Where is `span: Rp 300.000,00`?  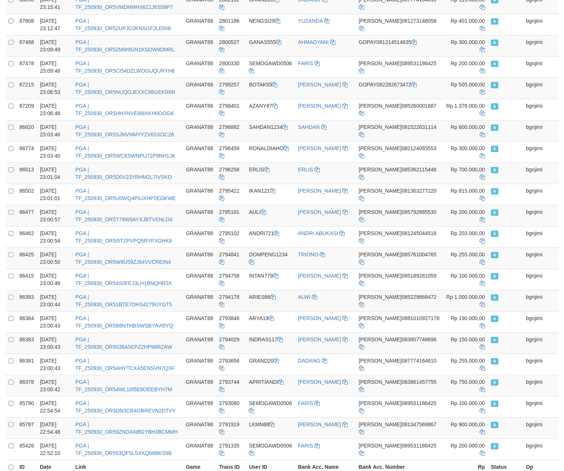
span: Rp 300.000,00 is located at coordinates (468, 42).